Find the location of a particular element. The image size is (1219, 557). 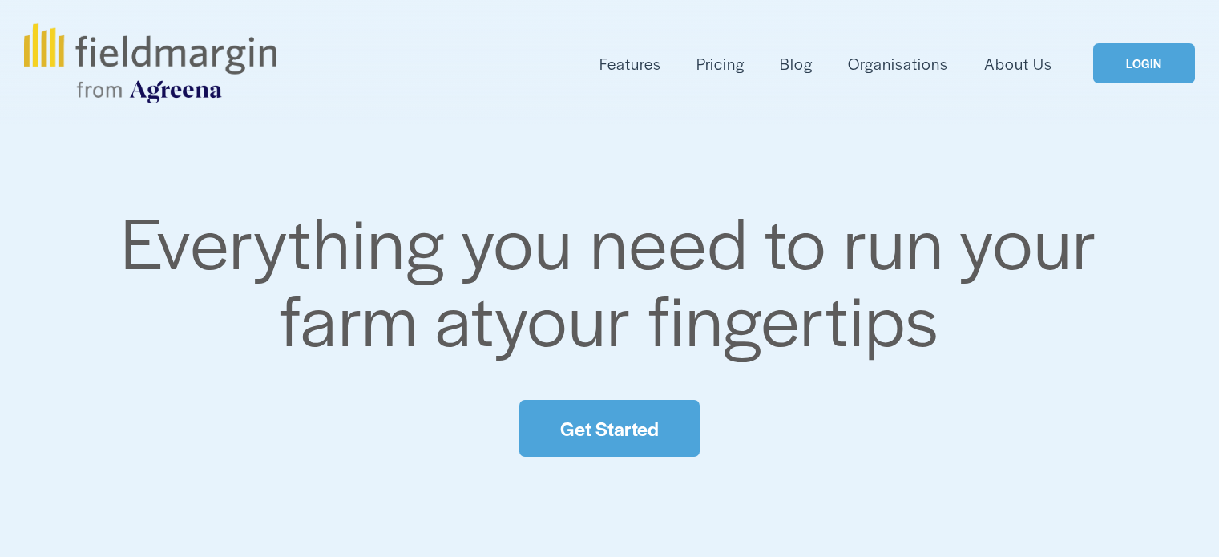

a: About Us is located at coordinates (1018, 63).